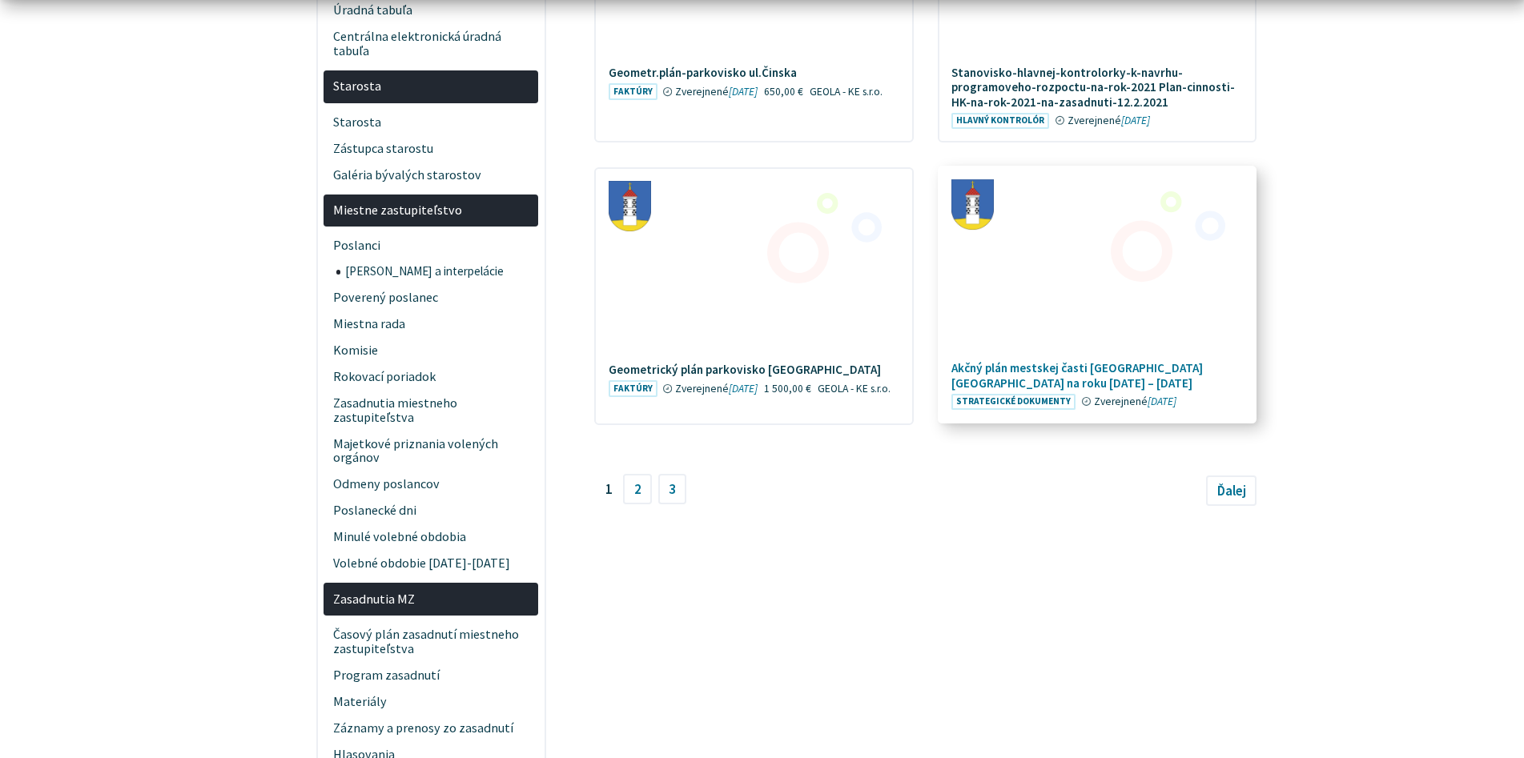  What do you see at coordinates (431, 175) in the screenshot?
I see `a: Galéria bývalých starostov` at bounding box center [431, 175].